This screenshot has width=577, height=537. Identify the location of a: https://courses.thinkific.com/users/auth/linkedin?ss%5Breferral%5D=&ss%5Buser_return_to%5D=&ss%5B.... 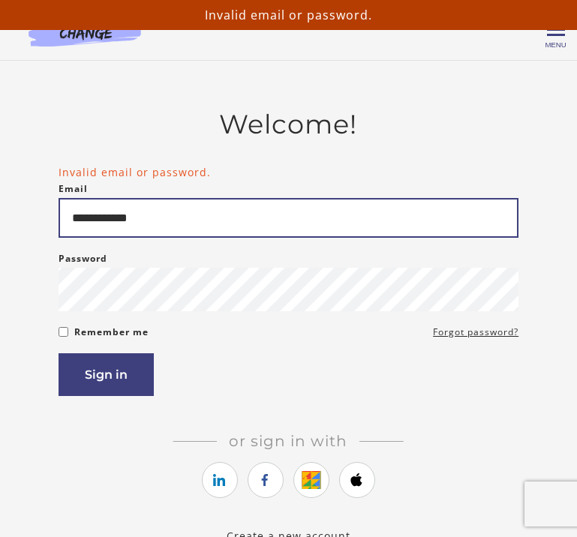
(220, 480).